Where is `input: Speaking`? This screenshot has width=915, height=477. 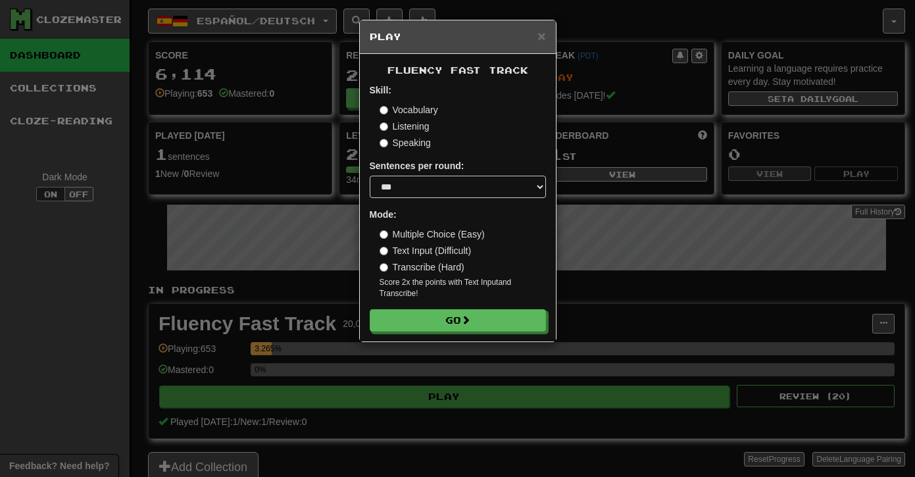 input: Speaking is located at coordinates (384, 143).